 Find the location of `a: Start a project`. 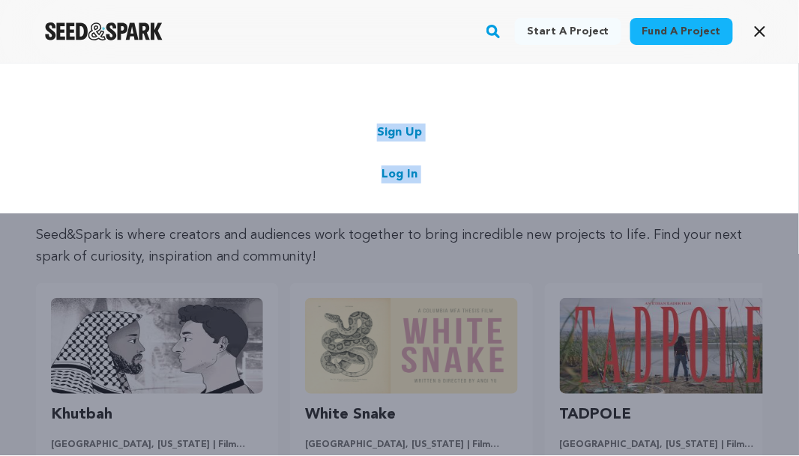

a: Start a project is located at coordinates (568, 31).